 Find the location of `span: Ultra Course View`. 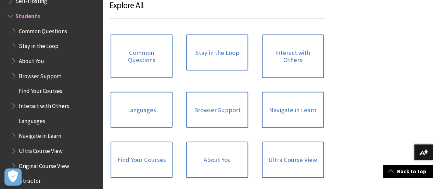

span: Ultra Course View is located at coordinates (41, 149).